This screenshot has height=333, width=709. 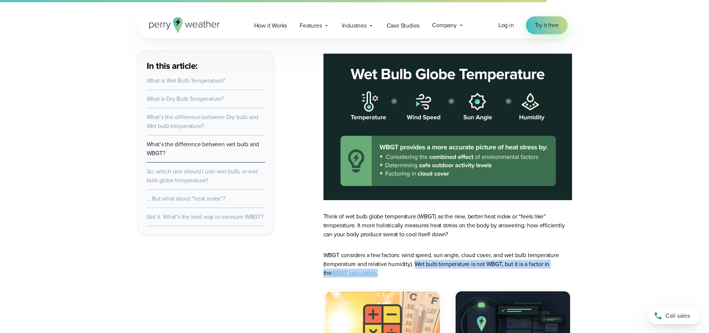 I want to click on a: Log in, so click(x=506, y=25).